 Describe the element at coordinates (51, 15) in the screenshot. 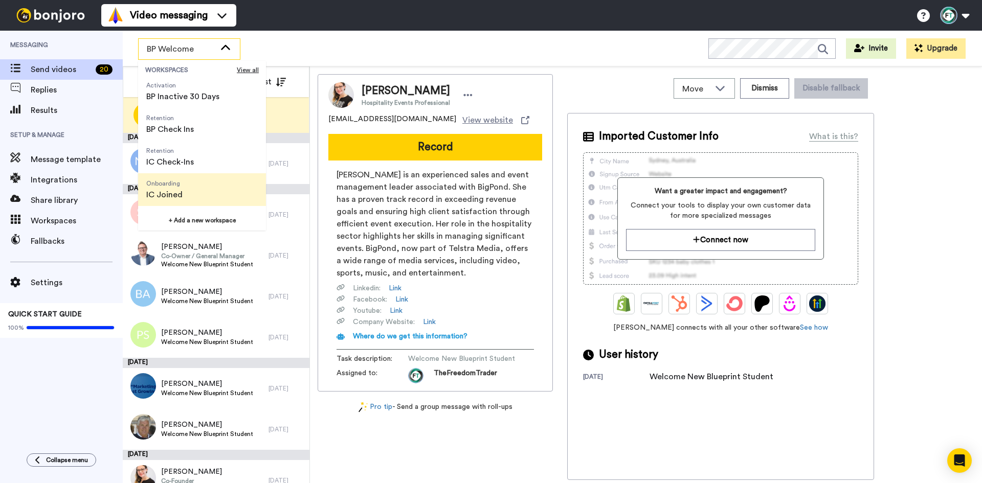

I see `img: bj-logo-header-white.svg` at that location.